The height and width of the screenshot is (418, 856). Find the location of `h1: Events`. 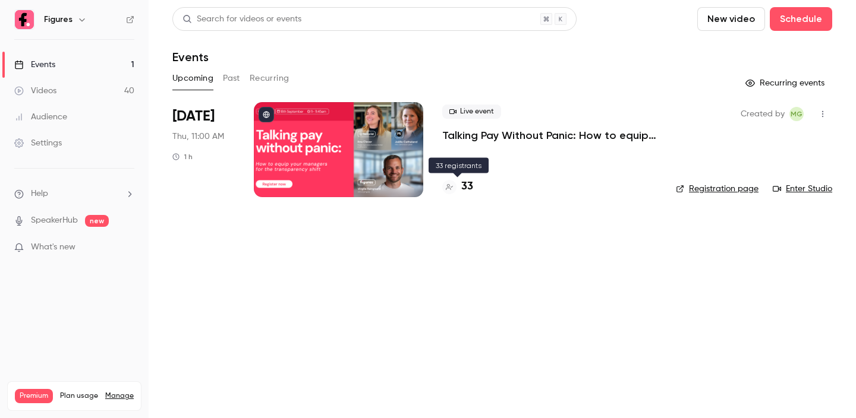

h1: Events is located at coordinates (190, 57).